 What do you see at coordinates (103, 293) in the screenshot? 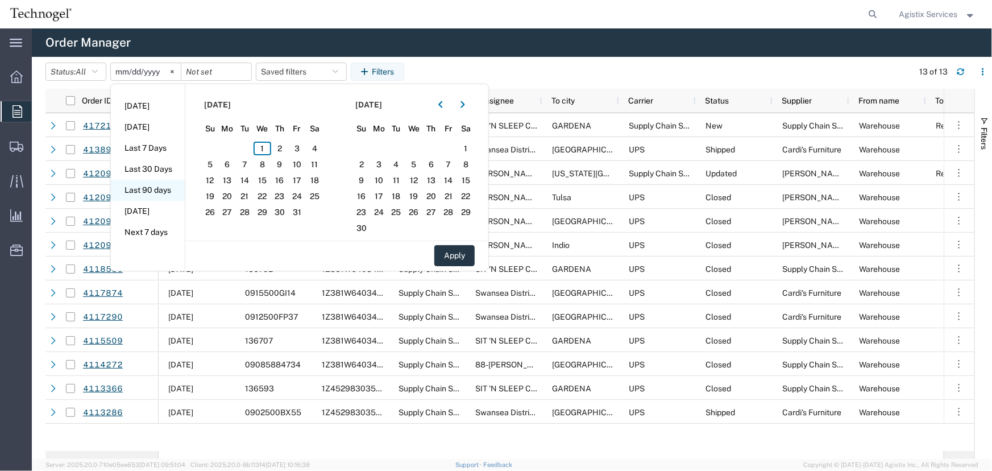
I see `a: 4117874` at bounding box center [103, 293].